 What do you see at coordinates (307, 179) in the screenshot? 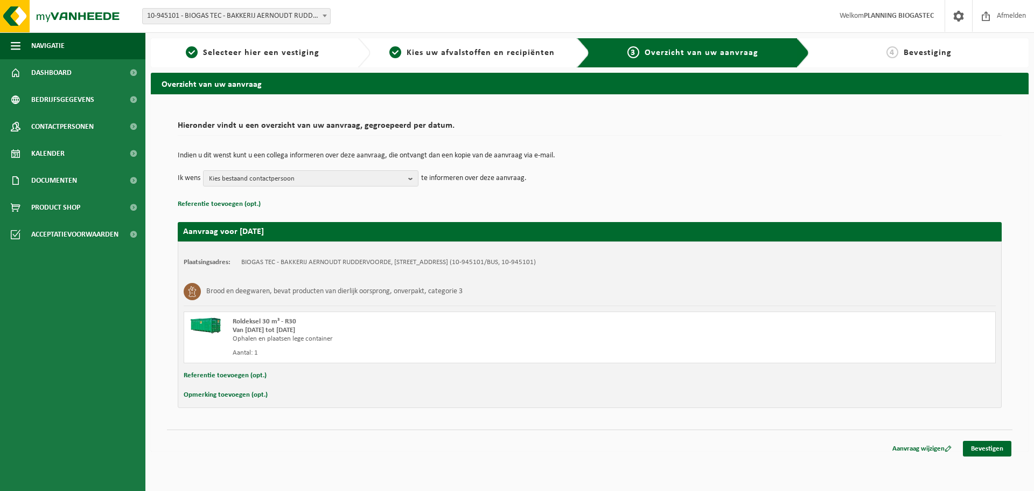
I see `span: Kies bestaand contactpersoon` at bounding box center [307, 179].